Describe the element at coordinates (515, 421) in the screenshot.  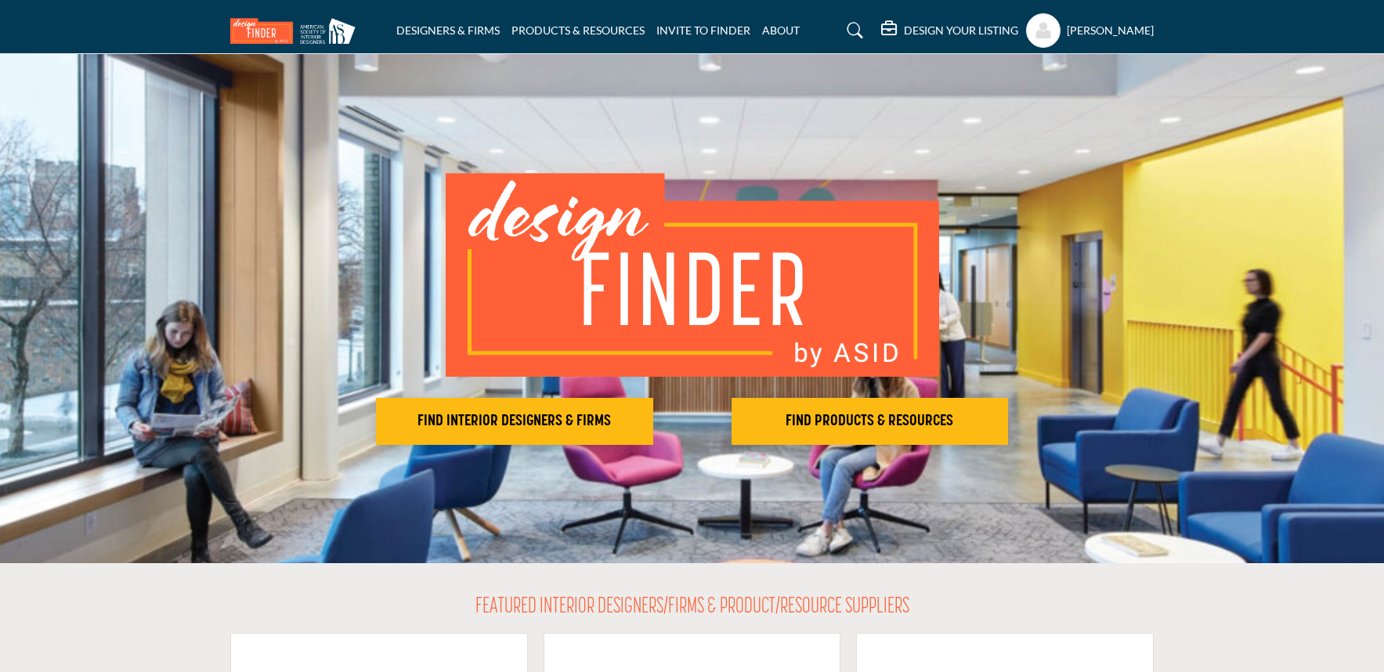
I see `button: FIND INTERIOR DESIGNERS & FIRMS` at that location.